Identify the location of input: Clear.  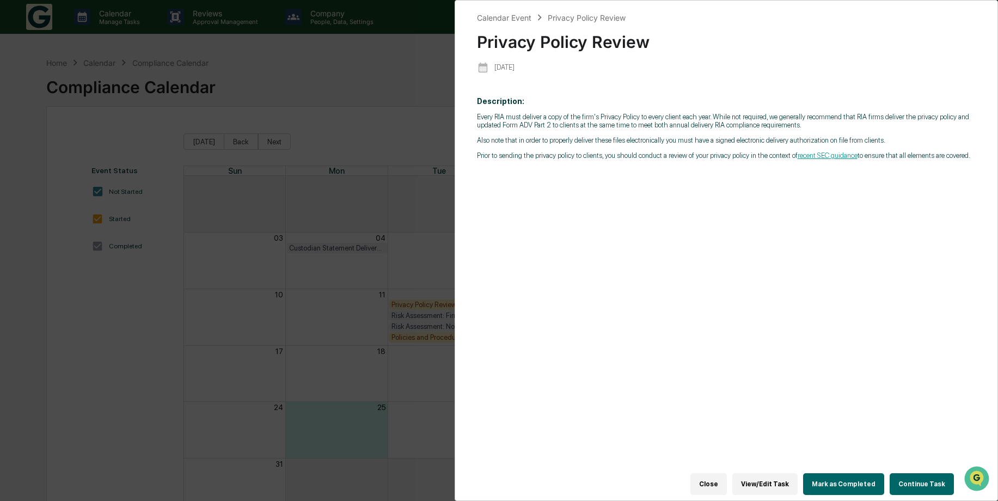
(104, 55).